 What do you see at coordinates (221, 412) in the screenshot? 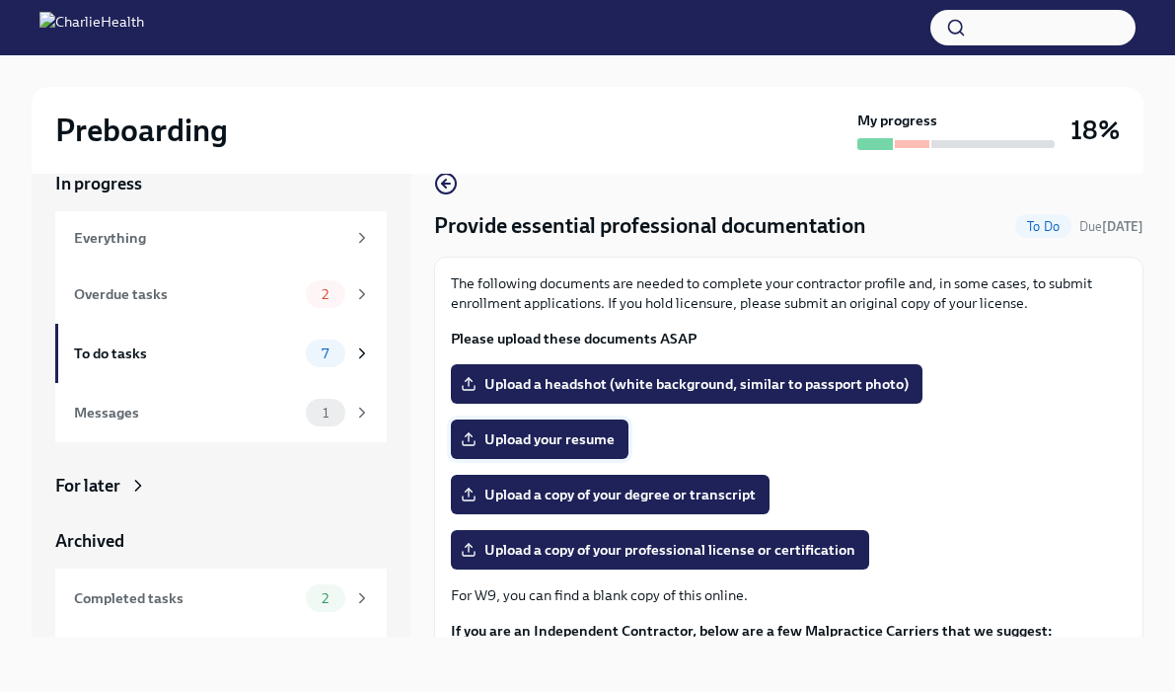
I see `a: Messages1` at bounding box center [221, 412].